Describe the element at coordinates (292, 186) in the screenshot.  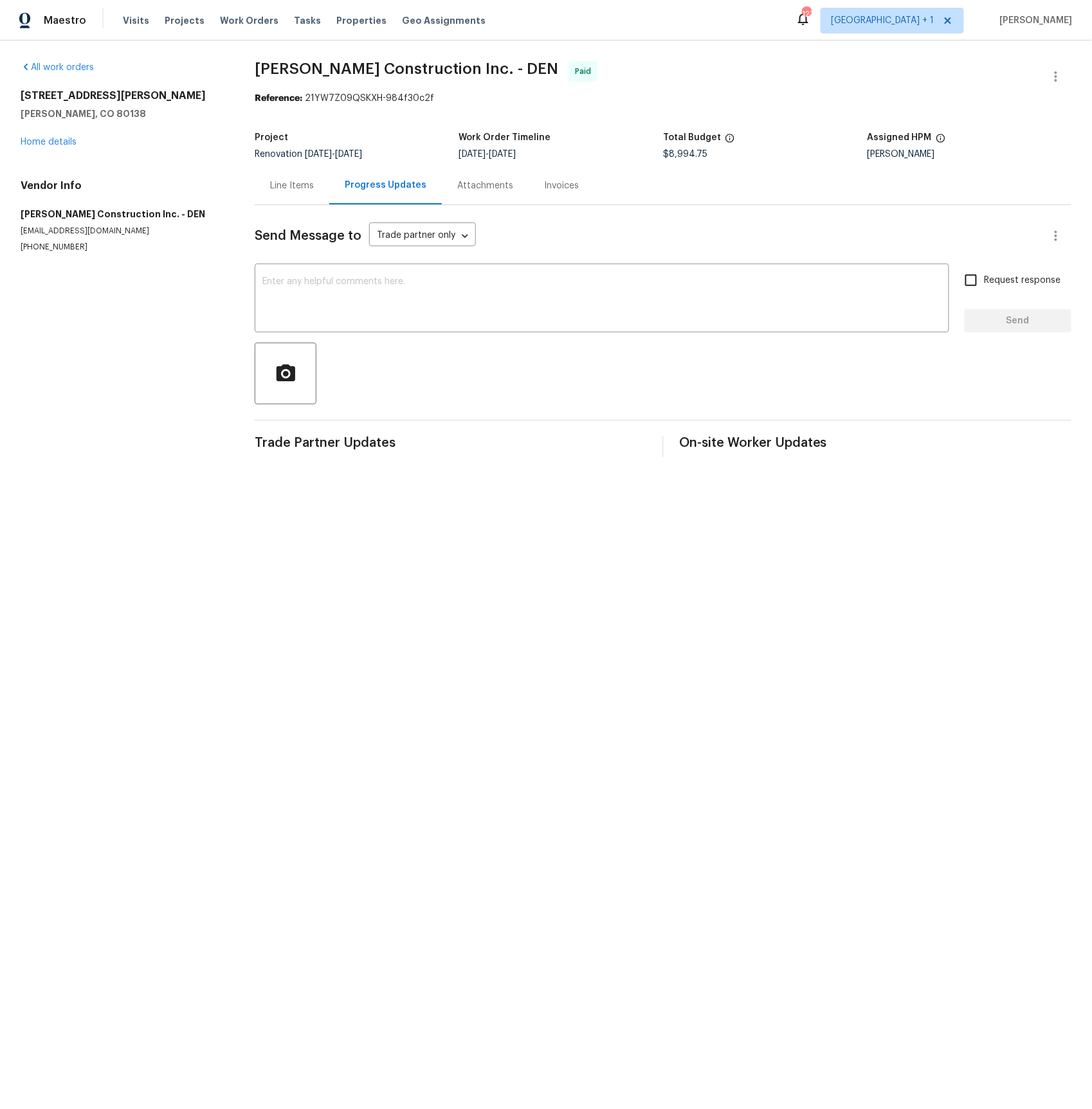
I see `div: Line Items` at that location.